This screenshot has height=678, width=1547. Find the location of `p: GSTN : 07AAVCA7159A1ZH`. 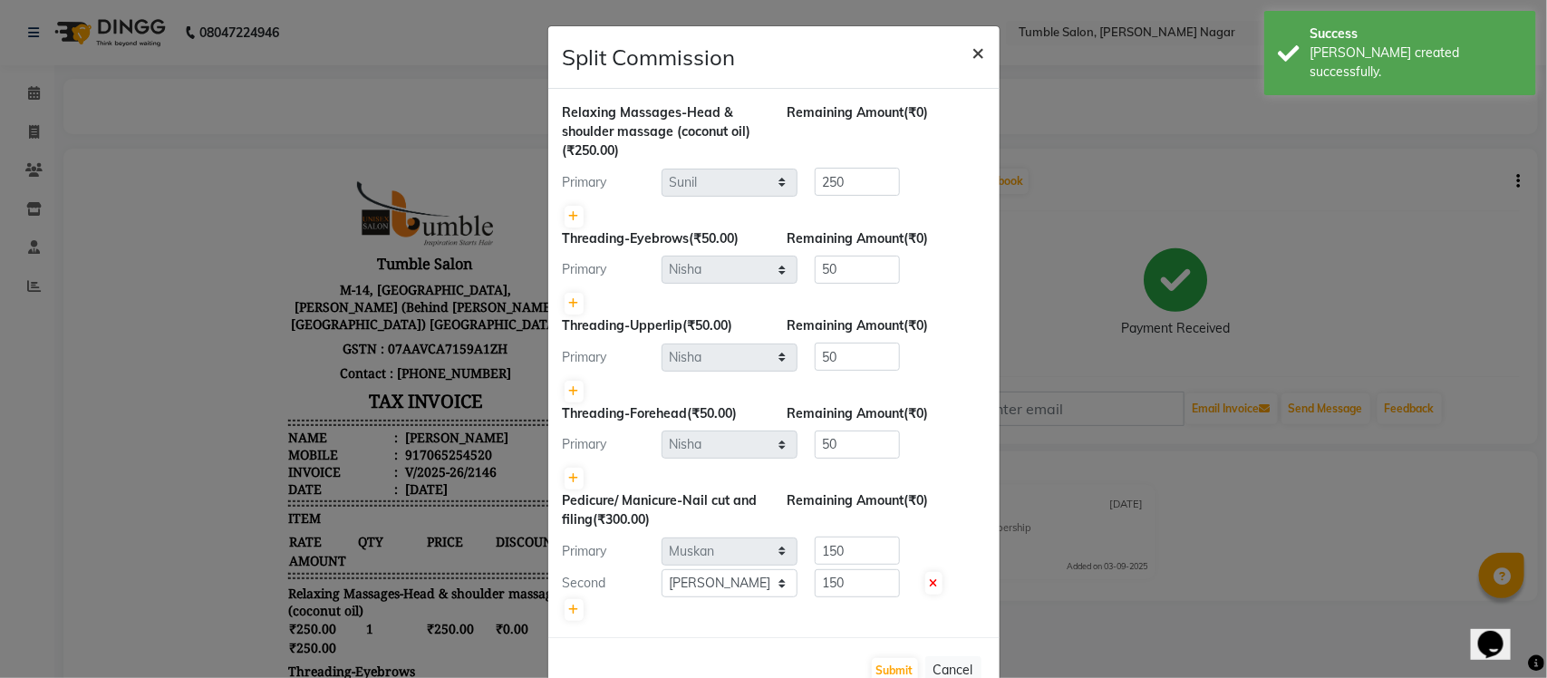

p: GSTN : 07AAVCA7159A1ZH is located at coordinates (344, 181).